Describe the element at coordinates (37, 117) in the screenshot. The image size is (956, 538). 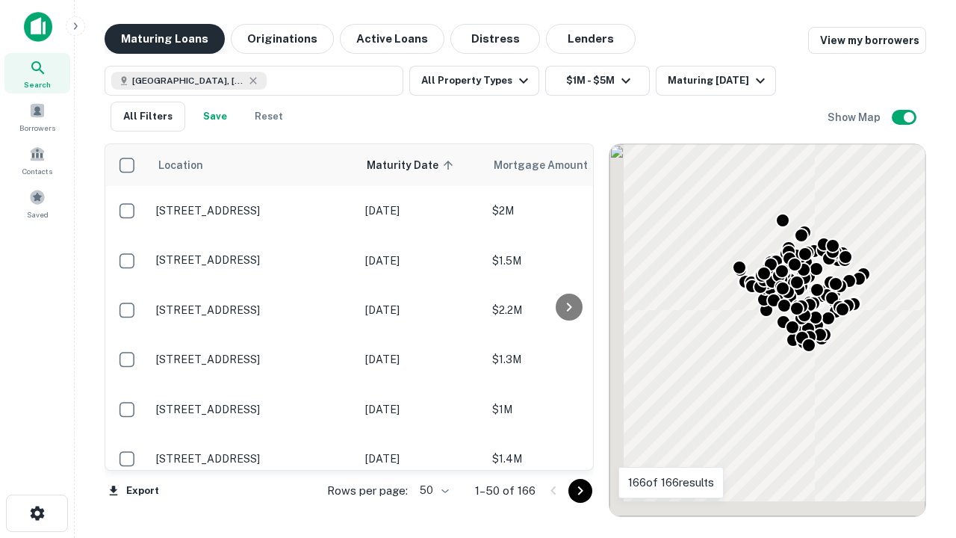
I see `div: Borrowers` at that location.